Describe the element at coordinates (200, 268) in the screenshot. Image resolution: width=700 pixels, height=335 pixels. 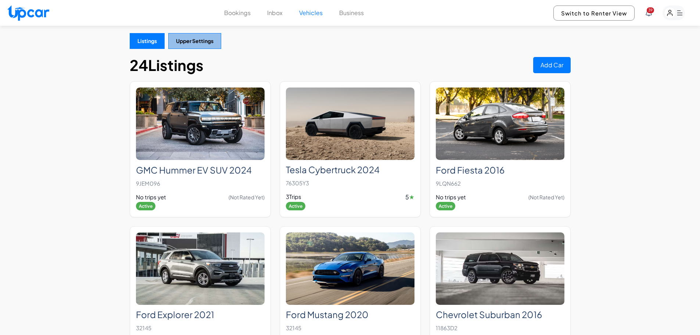
I see `img: Ford Explorer 2021` at that location.